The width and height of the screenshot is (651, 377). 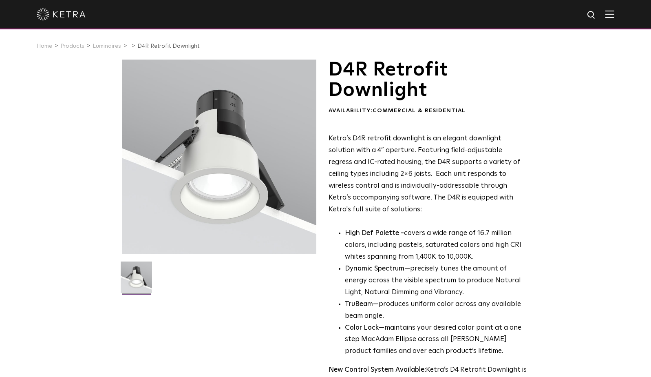 What do you see at coordinates (375, 268) in the screenshot?
I see `strong: Dynamic Spectrum` at bounding box center [375, 268].